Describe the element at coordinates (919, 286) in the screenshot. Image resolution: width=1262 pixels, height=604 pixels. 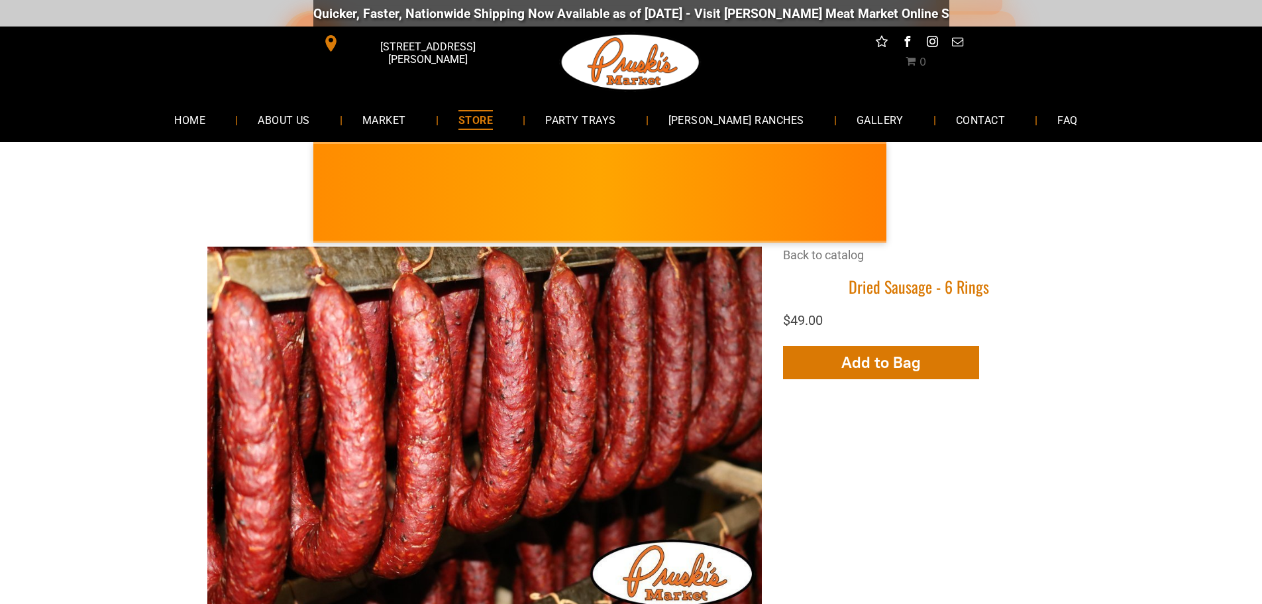
I see `h1: Dried Sausage - 6 Rings` at that location.